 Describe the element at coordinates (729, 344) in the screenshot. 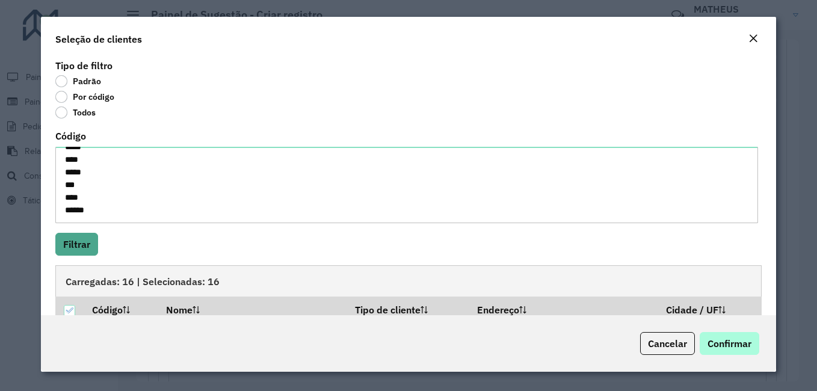

I see `span: Confirmar` at that location.